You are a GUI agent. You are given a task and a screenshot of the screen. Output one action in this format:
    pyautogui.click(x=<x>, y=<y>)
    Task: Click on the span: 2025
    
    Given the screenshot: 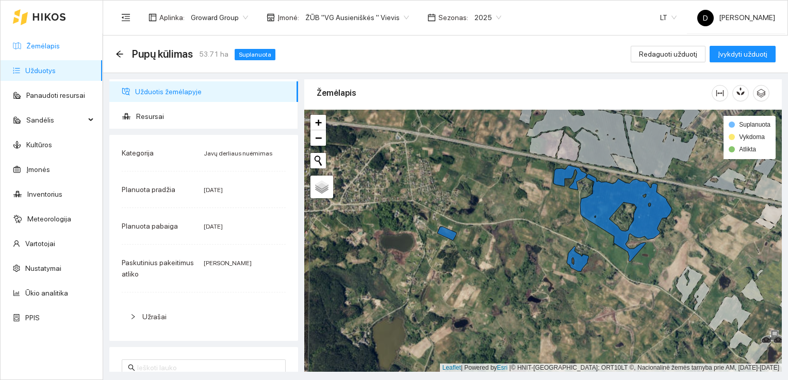 What is the action you would take?
    pyautogui.click(x=488, y=18)
    